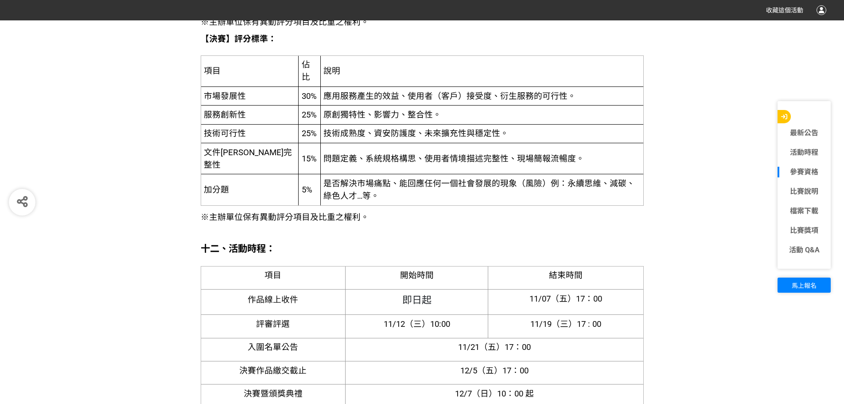  Describe the element at coordinates (566, 275) in the screenshot. I see `span: 結束時間` at that location.